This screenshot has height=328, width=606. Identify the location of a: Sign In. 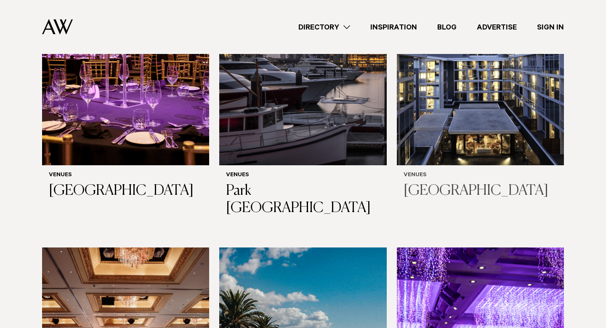
(551, 27).